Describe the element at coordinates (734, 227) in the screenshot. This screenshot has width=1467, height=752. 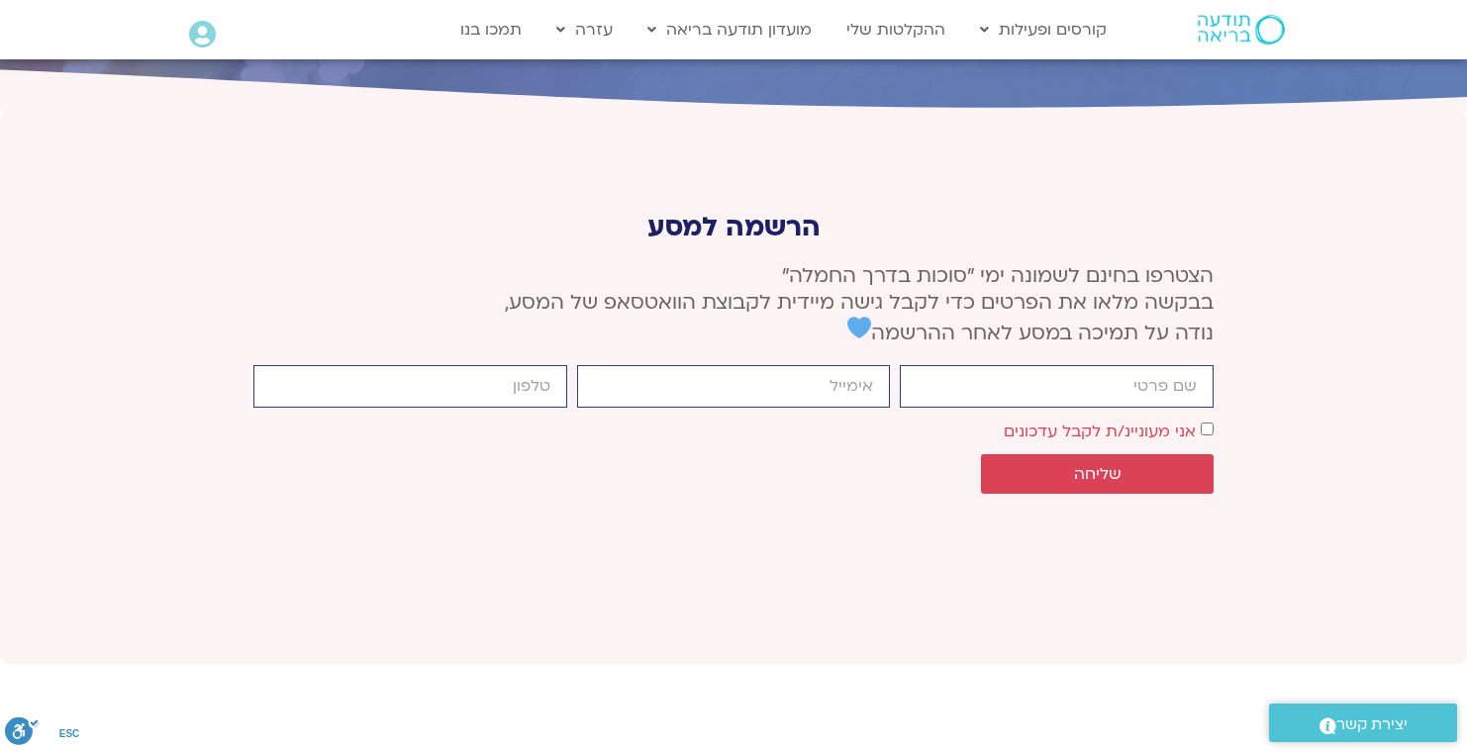
I see `p: הרשמה למסע` at that location.